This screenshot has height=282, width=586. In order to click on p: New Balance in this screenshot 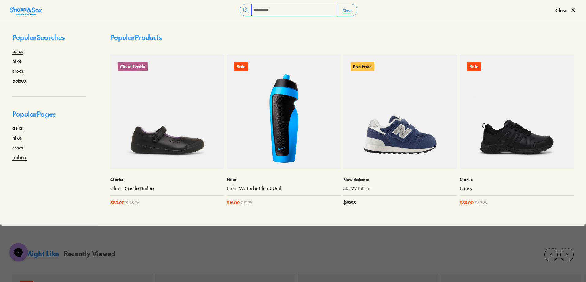, I will do `click(401, 179)`.